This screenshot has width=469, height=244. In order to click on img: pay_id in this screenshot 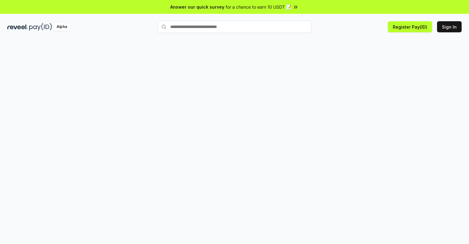, I will do `click(41, 27)`.